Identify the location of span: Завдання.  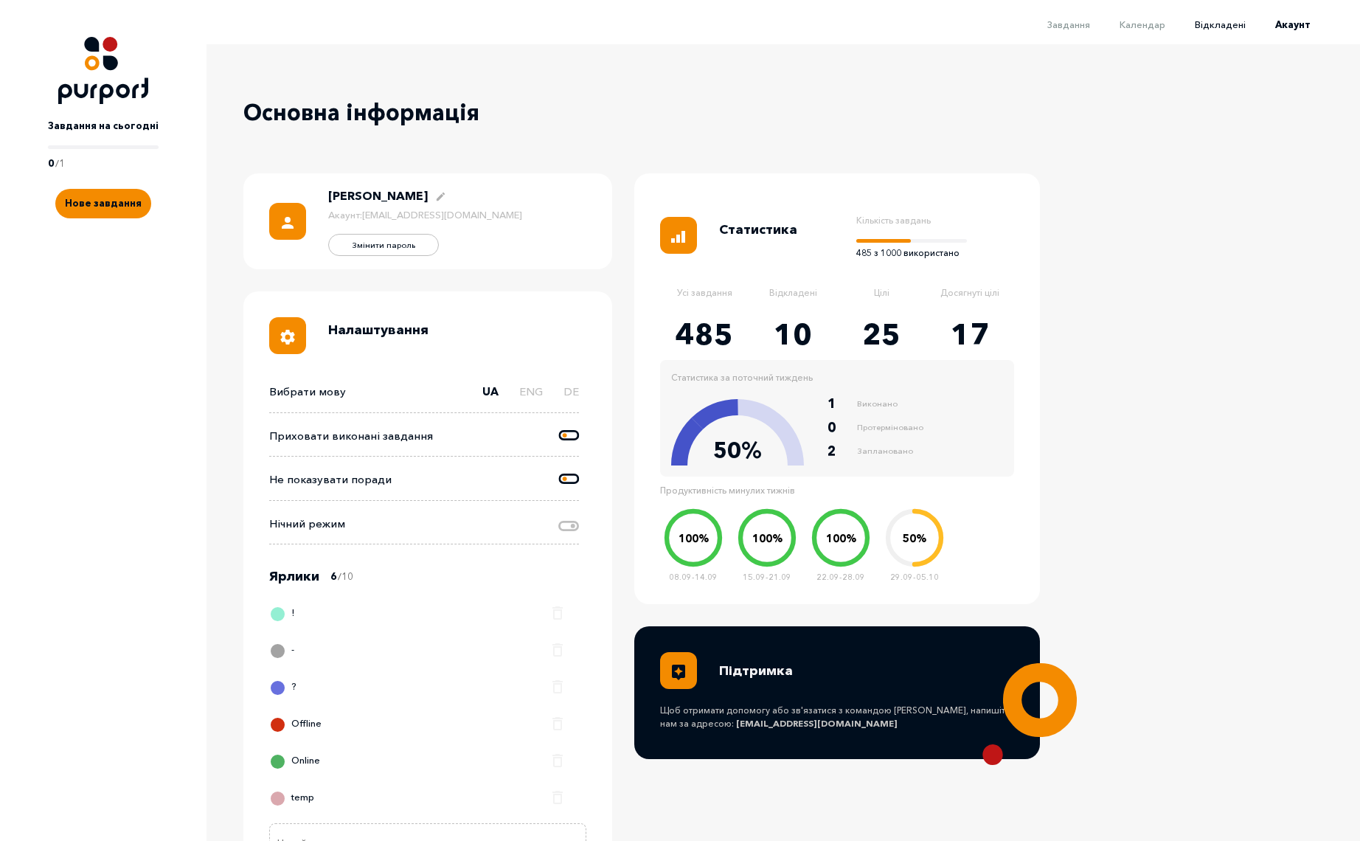
(1069, 24).